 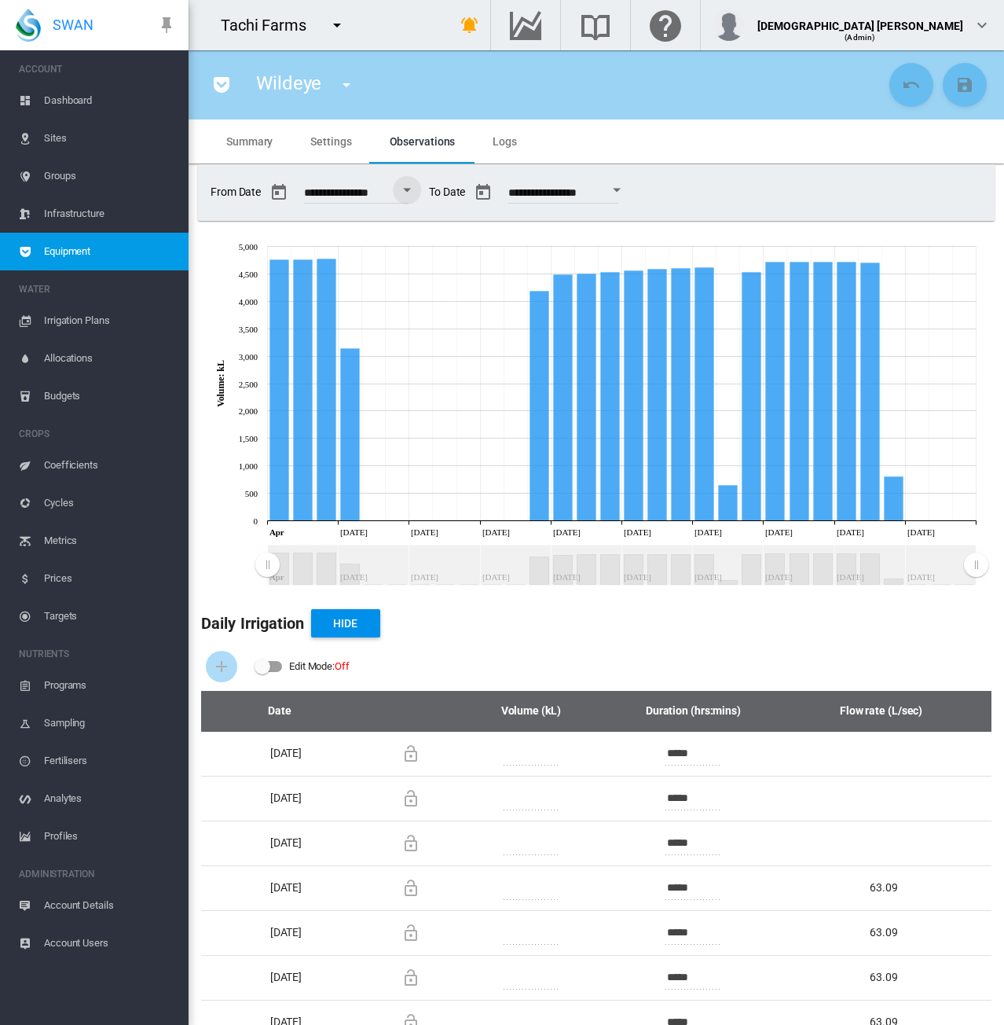 What do you see at coordinates (346, 623) in the screenshot?
I see `button: Hide` at bounding box center [346, 623].